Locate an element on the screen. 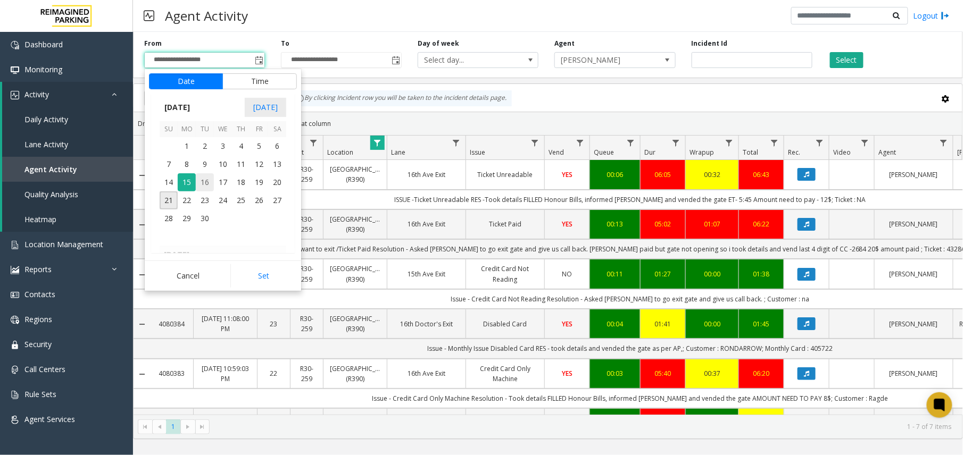 The width and height of the screenshot is (963, 455). a: Issue Filter Menu is located at coordinates (535, 143).